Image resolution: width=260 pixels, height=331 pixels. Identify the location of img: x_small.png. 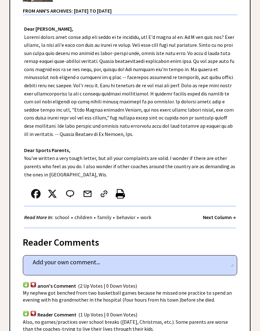
(52, 194).